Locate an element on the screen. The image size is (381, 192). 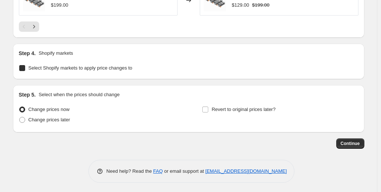
span: Continue is located at coordinates (350, 143).